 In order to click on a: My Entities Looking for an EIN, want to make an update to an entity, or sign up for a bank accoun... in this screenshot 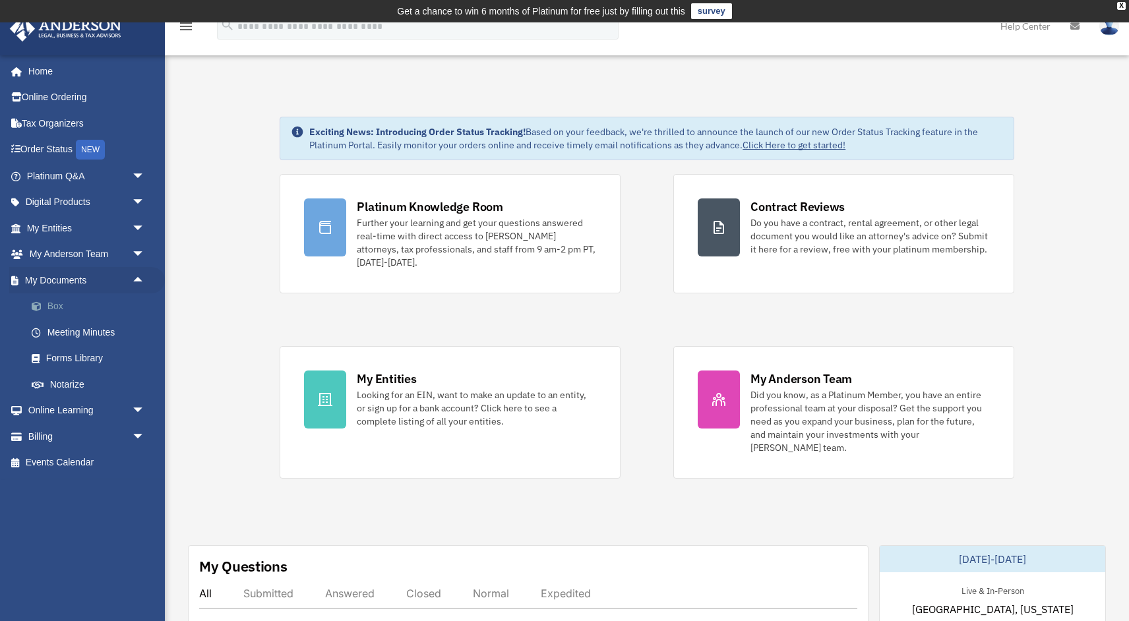, I will do `click(450, 412)`.